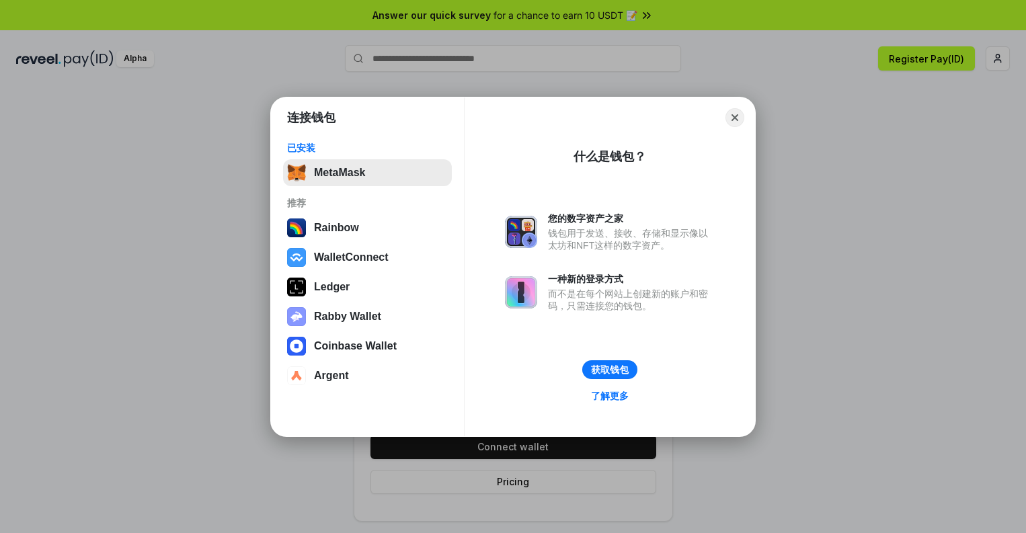 This screenshot has width=1026, height=533. Describe the element at coordinates (610, 370) in the screenshot. I see `button: 获取钱包` at that location.